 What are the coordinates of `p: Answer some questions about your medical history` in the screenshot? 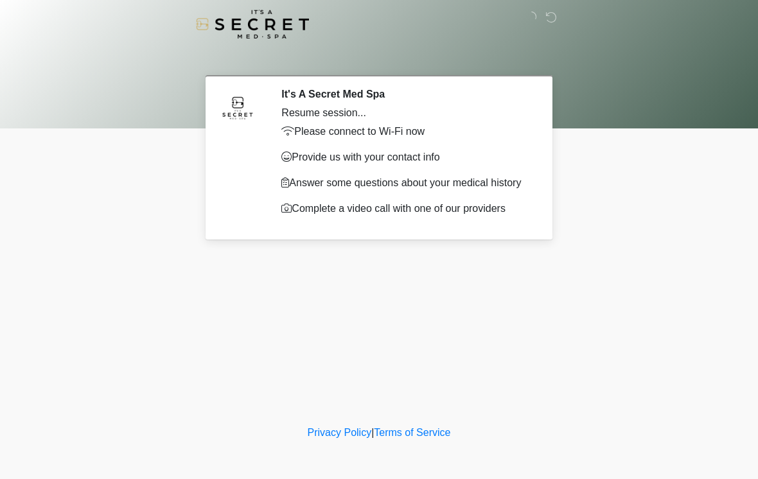 It's located at (405, 183).